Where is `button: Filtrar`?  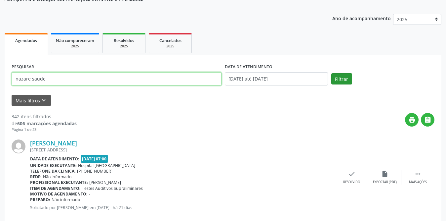
button: Filtrar is located at coordinates (342, 79).